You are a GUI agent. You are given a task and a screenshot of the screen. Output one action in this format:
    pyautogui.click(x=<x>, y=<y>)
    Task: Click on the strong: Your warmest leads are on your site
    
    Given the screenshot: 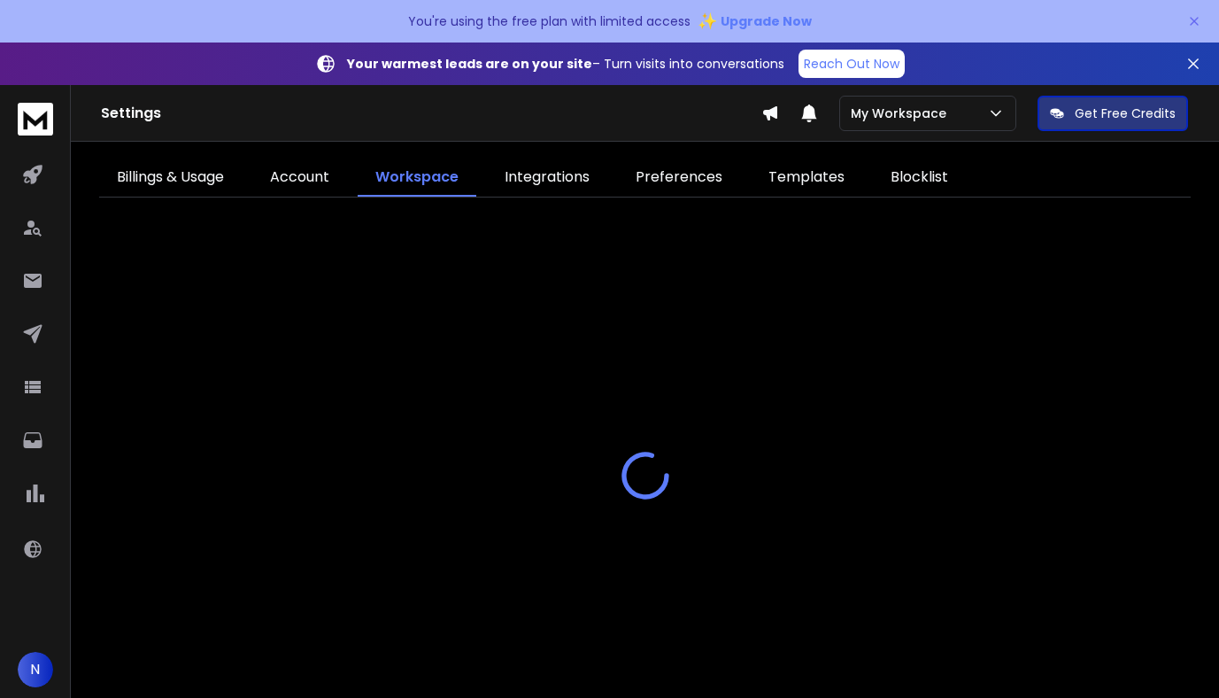 What is the action you would take?
    pyautogui.click(x=469, y=64)
    